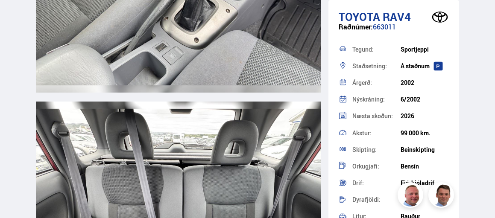  I want to click on div: Næsta skoðun:, so click(376, 116).